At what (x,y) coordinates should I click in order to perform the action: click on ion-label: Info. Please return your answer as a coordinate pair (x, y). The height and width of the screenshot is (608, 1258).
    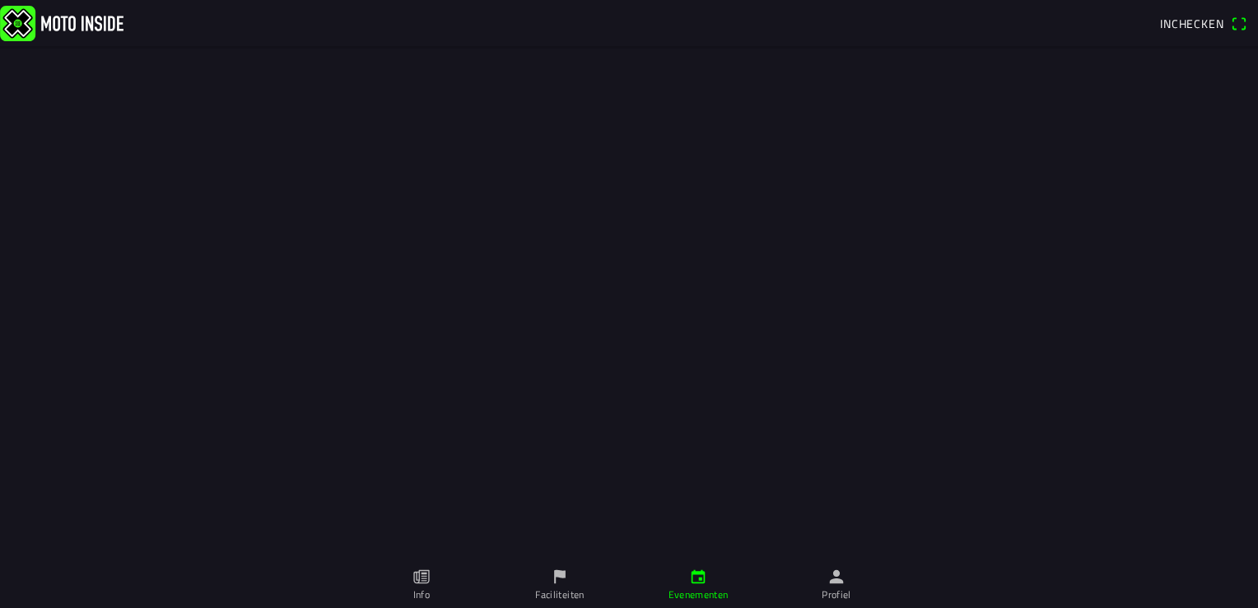
    Looking at the image, I should click on (422, 594).